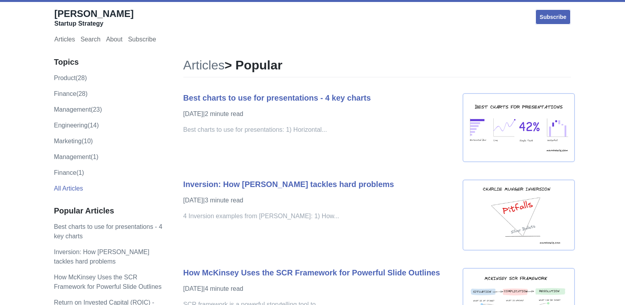 The width and height of the screenshot is (625, 305). Describe the element at coordinates (78, 109) in the screenshot. I see `a: management(23)` at that location.